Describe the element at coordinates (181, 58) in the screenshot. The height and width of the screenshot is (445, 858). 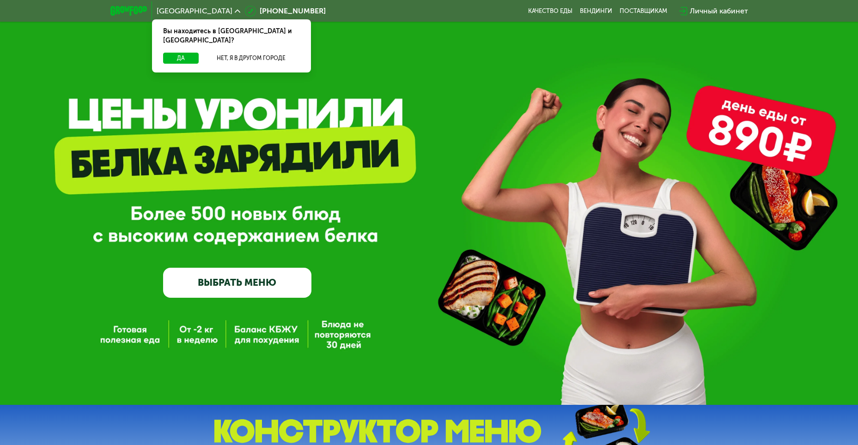
I see `button: Да` at that location.